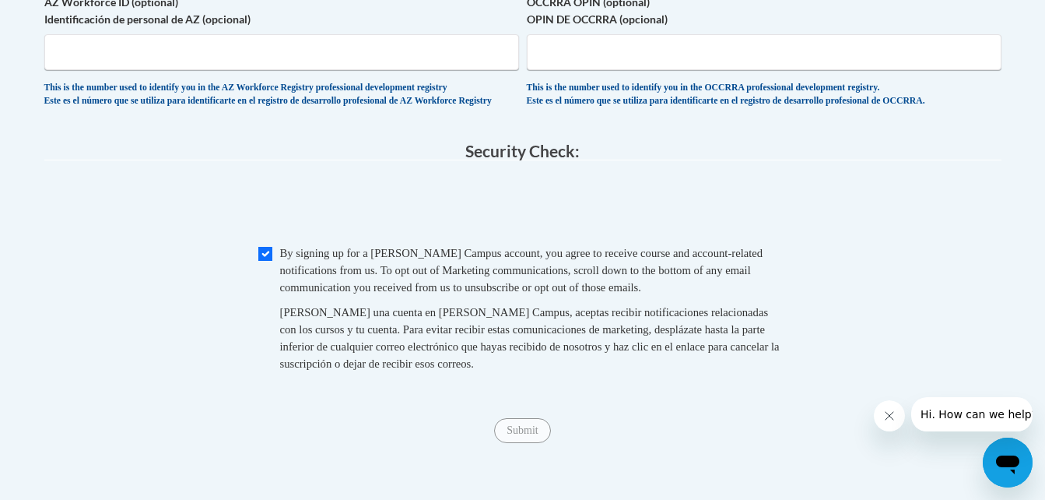 This screenshot has width=1045, height=500. Describe the element at coordinates (522, 150) in the screenshot. I see `span: Security Check:` at that location.